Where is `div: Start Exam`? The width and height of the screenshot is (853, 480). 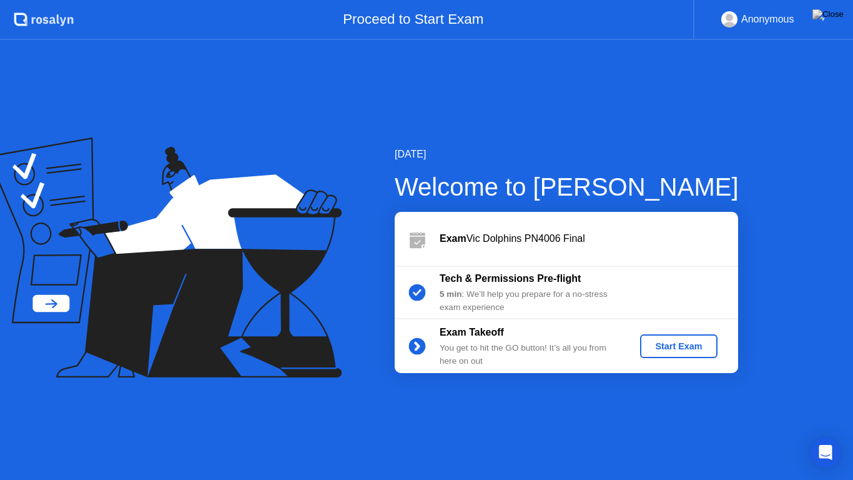 div: Start Exam is located at coordinates (678, 346).